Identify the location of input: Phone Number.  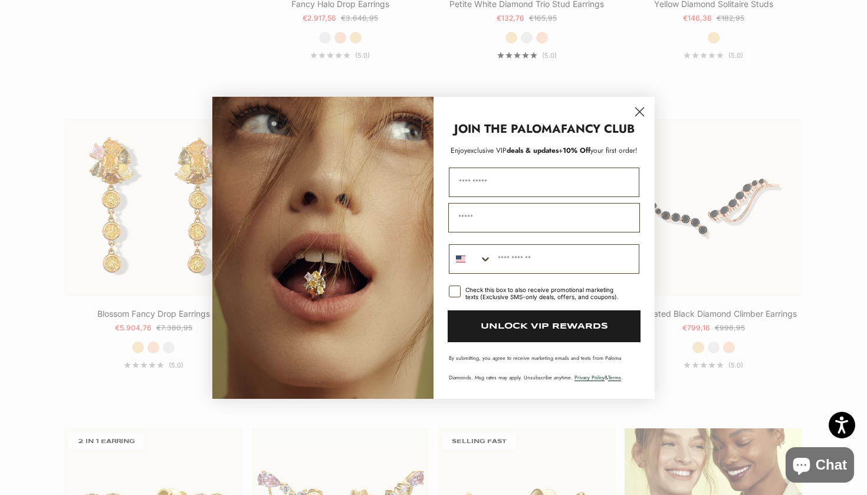
(565, 259).